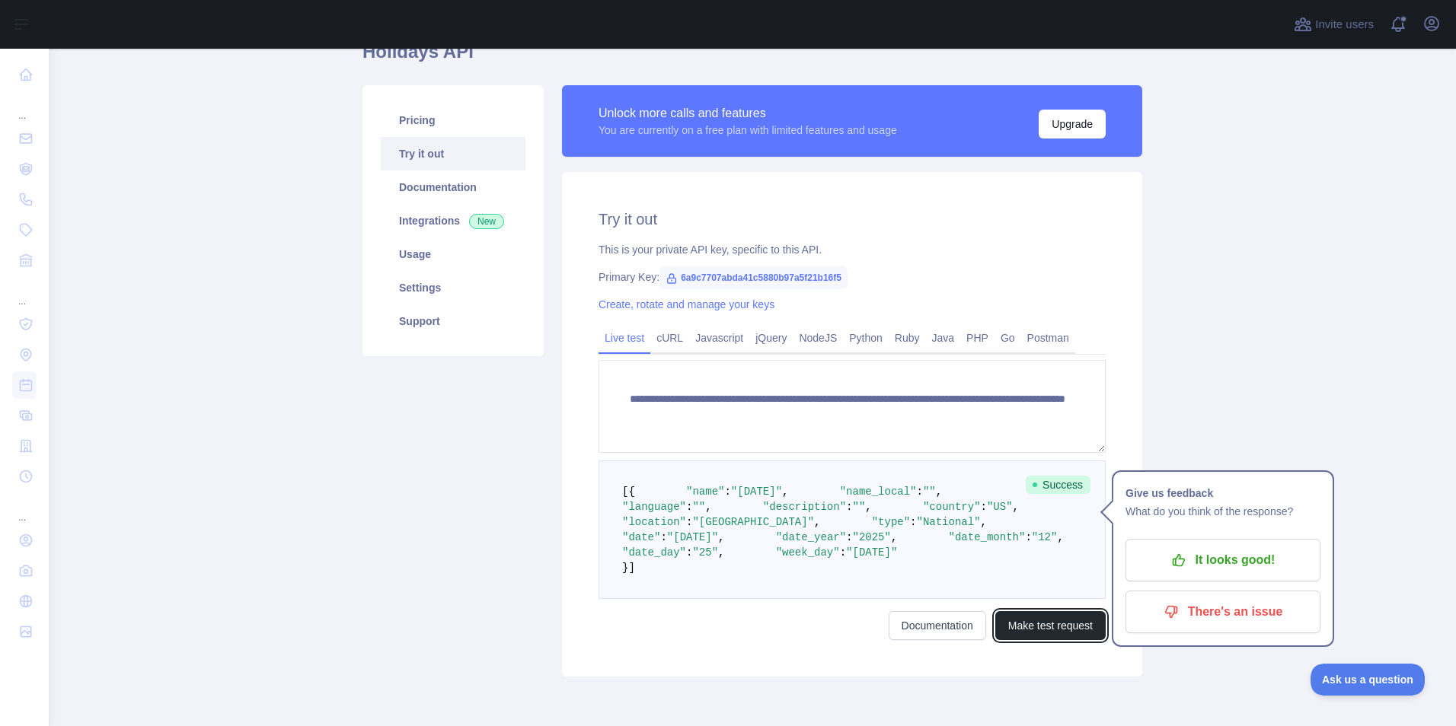 The image size is (1456, 726). What do you see at coordinates (1223, 612) in the screenshot?
I see `button: There's an issue` at bounding box center [1223, 612].